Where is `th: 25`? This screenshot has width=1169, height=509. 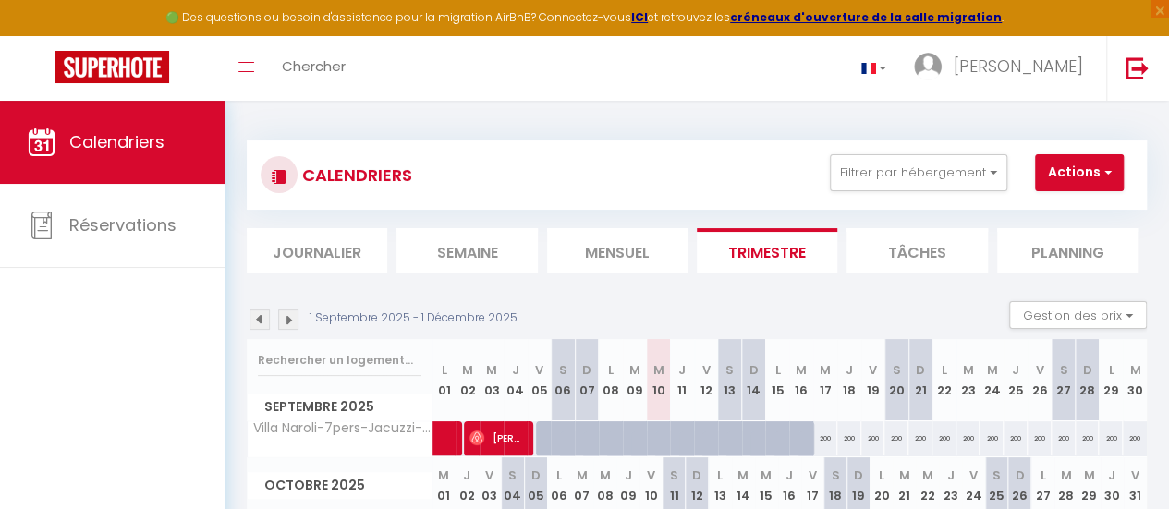 th: 25 is located at coordinates (1016, 380).